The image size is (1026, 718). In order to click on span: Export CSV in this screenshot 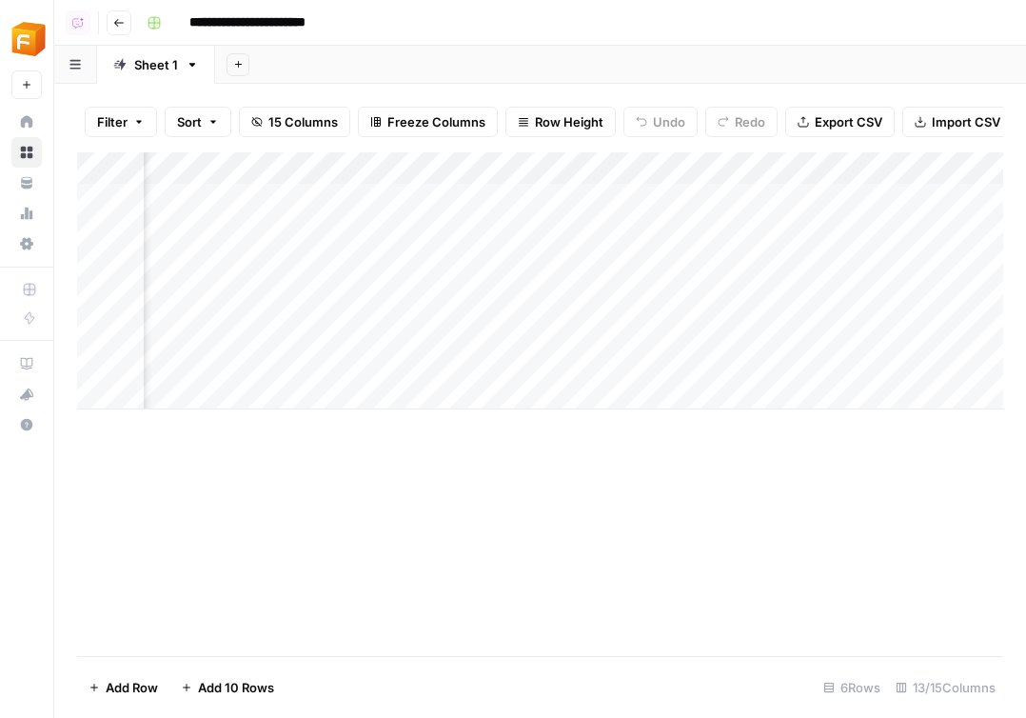, I will do `click(848, 122)`.